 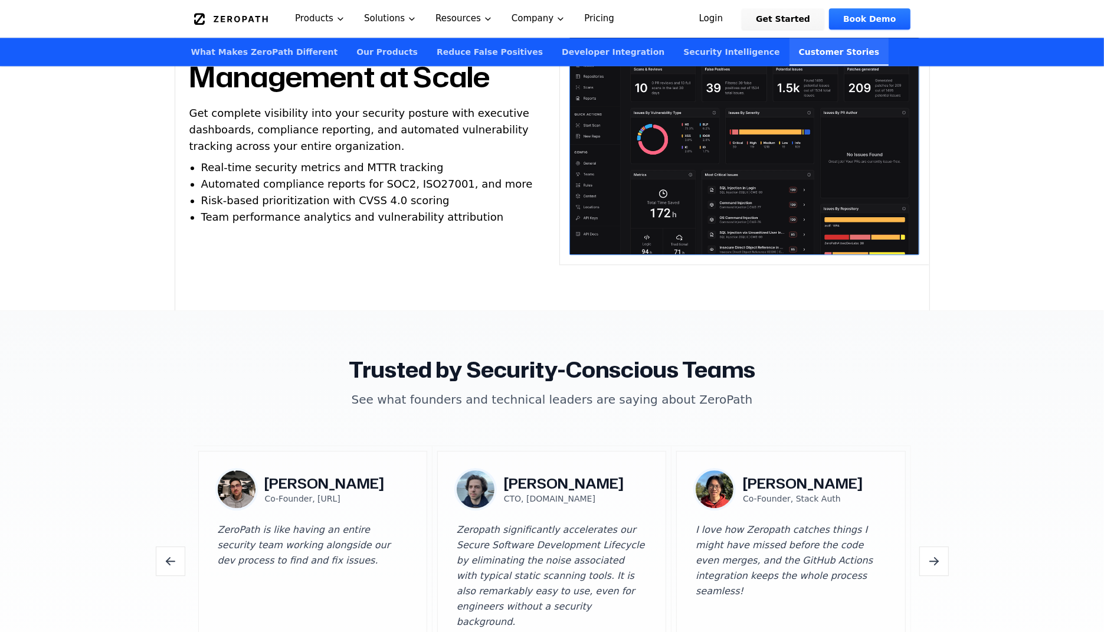 What do you see at coordinates (613, 51) in the screenshot?
I see `a: Developer Integration` at bounding box center [613, 51].